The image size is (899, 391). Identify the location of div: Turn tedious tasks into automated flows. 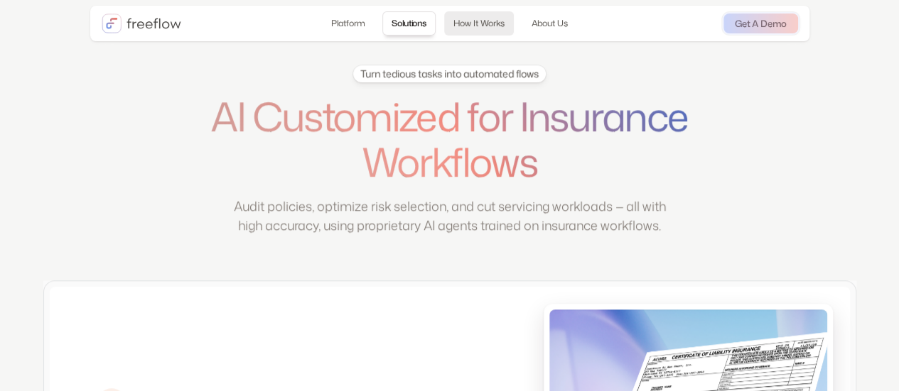
(449, 74).